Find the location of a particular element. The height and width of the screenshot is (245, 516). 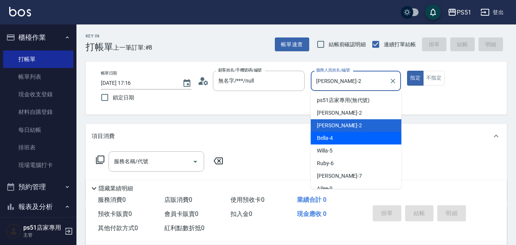

span: Bella -4 is located at coordinates (325, 138).